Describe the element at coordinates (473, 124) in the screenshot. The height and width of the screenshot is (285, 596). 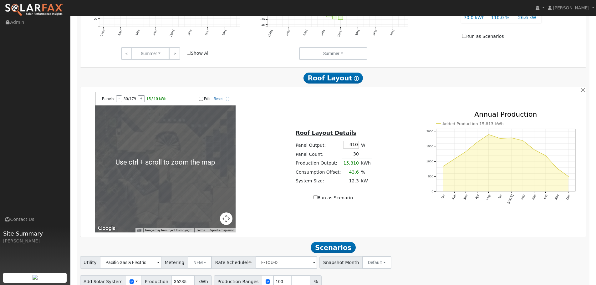
I see `text: Added Production 15,813 kWh` at that location.